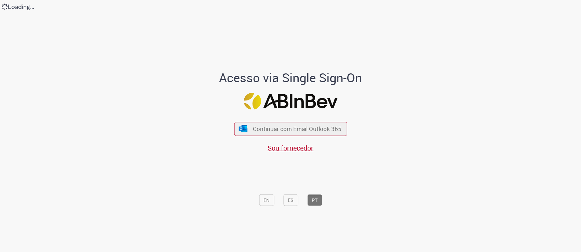  What do you see at coordinates (315, 200) in the screenshot?
I see `button: PT` at bounding box center [315, 200].